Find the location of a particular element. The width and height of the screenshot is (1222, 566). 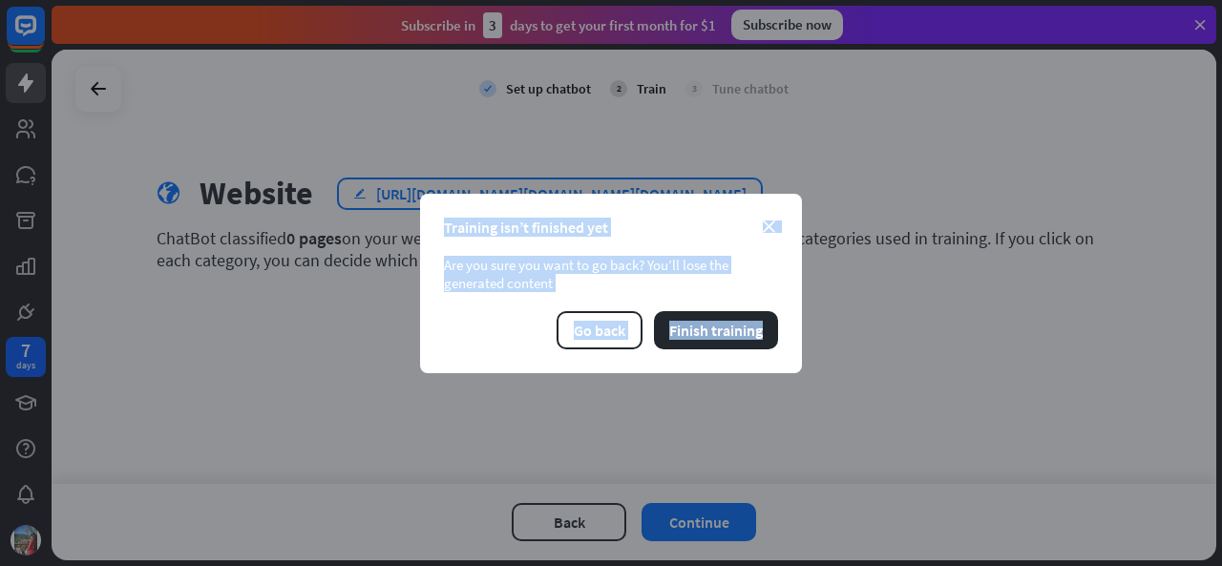

button: Go back is located at coordinates (600, 330).